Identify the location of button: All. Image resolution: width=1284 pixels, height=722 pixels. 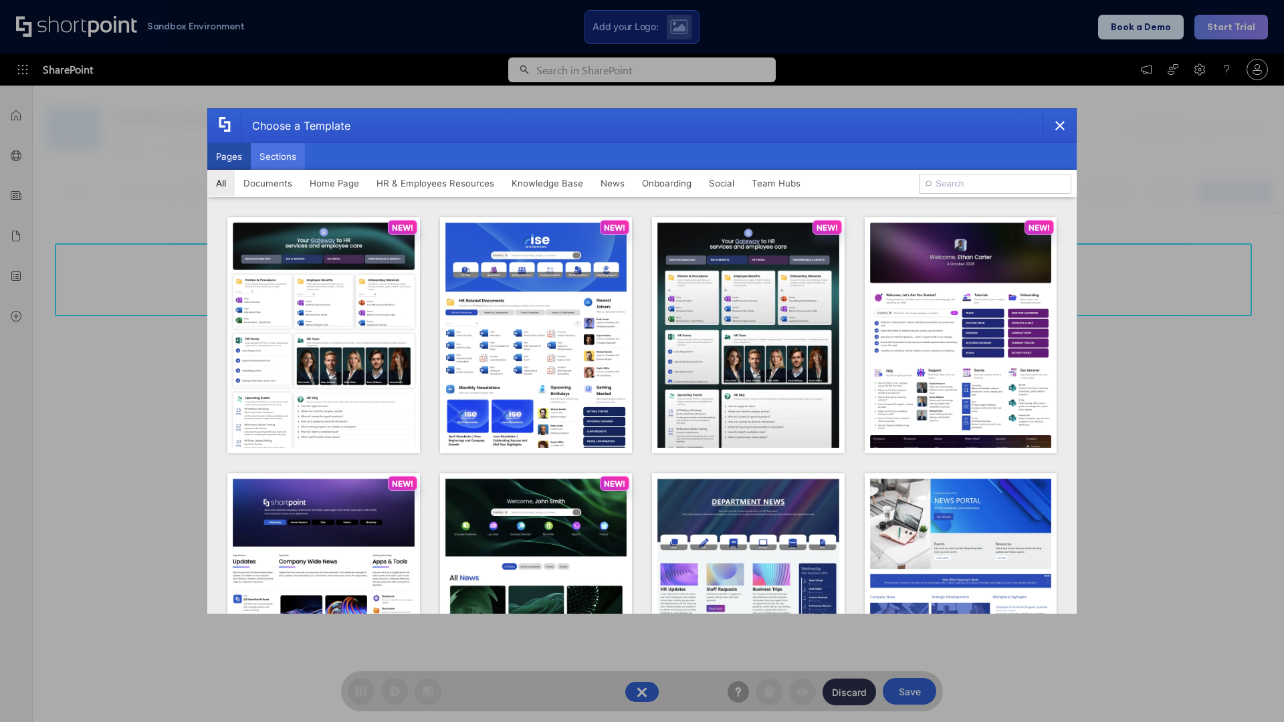
(221, 183).